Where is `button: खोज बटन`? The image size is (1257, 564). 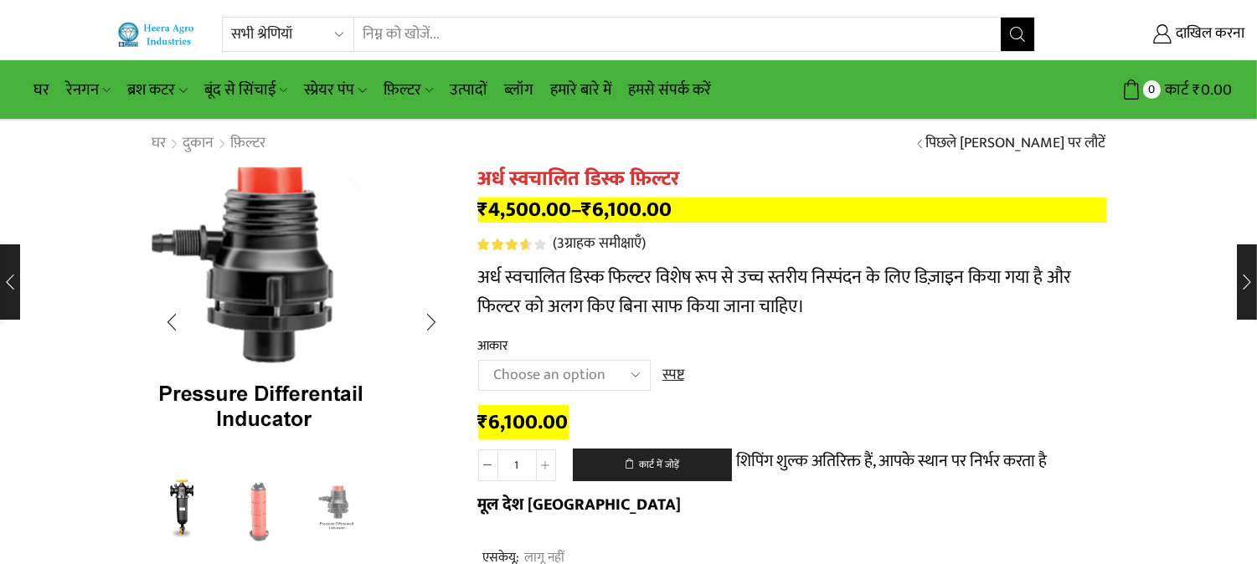
button: खोज बटन is located at coordinates (1017, 34).